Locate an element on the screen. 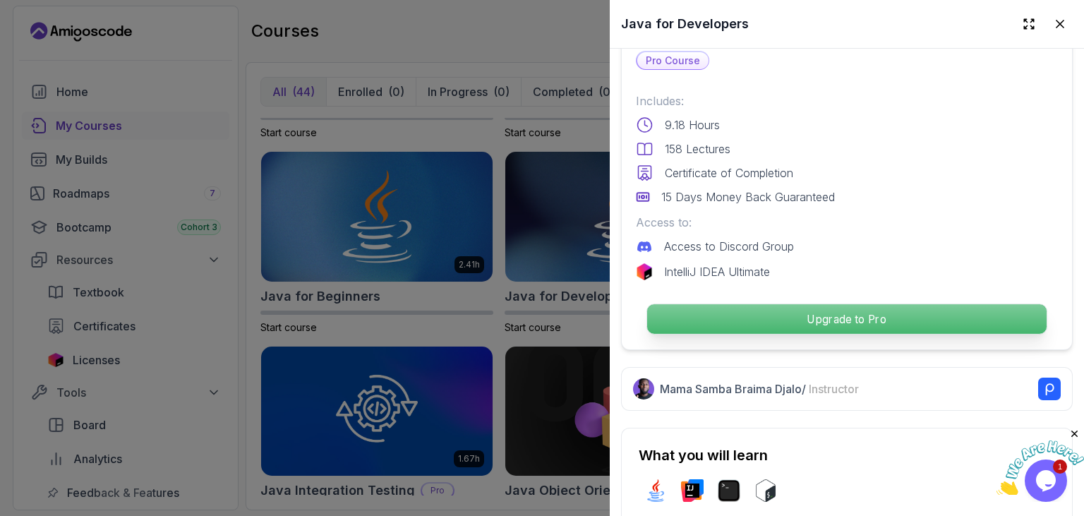 The image size is (1084, 516). p: IntelliJ IDEA Ultimate is located at coordinates (717, 272).